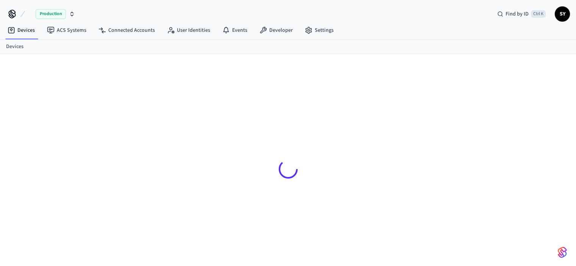  Describe the element at coordinates (521, 14) in the screenshot. I see `div: Find by IDCtrl K` at that location.